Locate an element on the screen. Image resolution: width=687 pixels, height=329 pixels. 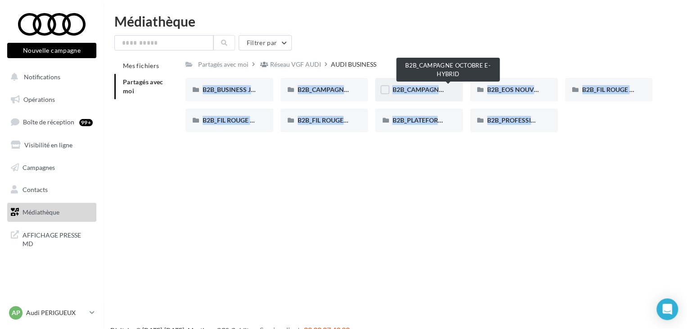
a: Visibilité en ligne is located at coordinates (52, 145).